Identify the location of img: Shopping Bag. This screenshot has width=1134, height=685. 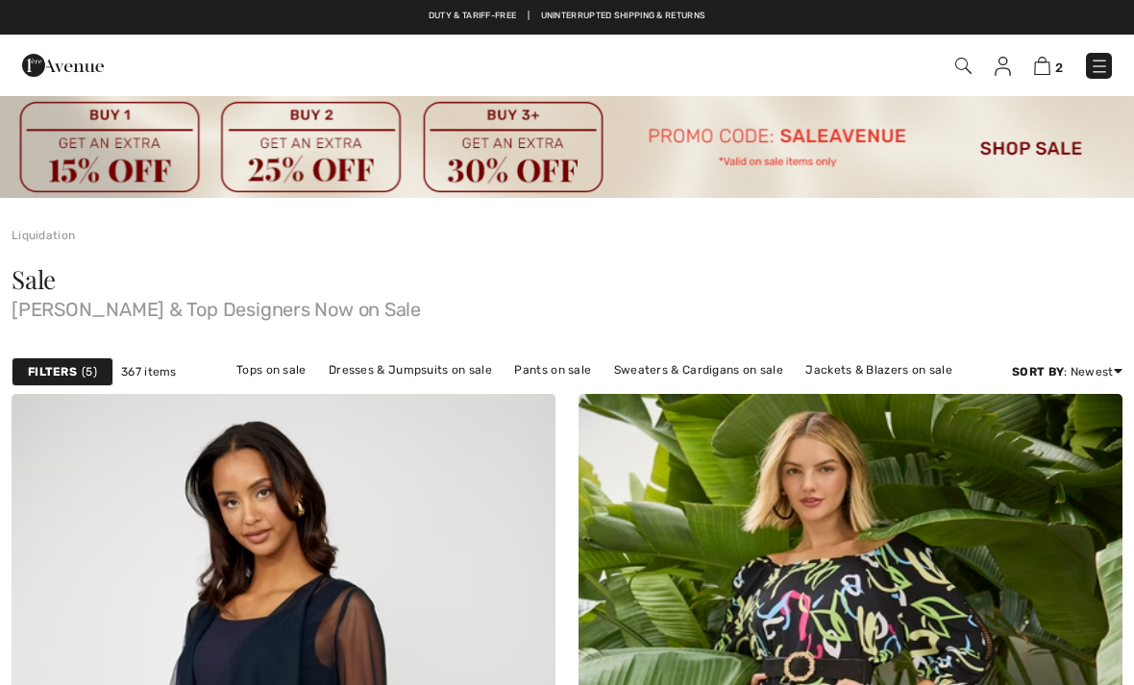
(1042, 65).